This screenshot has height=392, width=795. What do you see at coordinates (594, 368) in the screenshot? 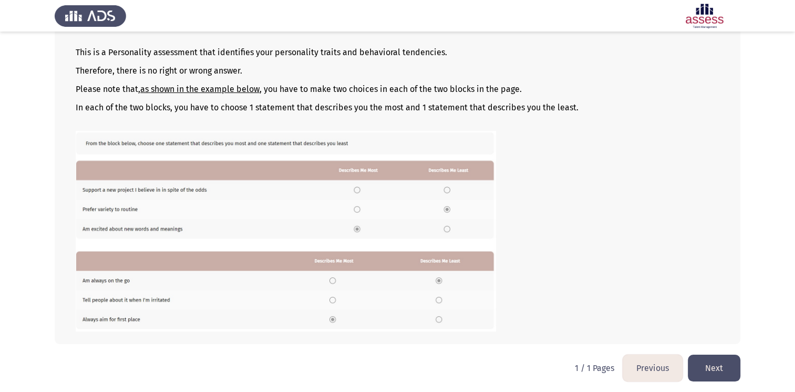
I see `p: 1 / 1 Pages` at bounding box center [594, 368].